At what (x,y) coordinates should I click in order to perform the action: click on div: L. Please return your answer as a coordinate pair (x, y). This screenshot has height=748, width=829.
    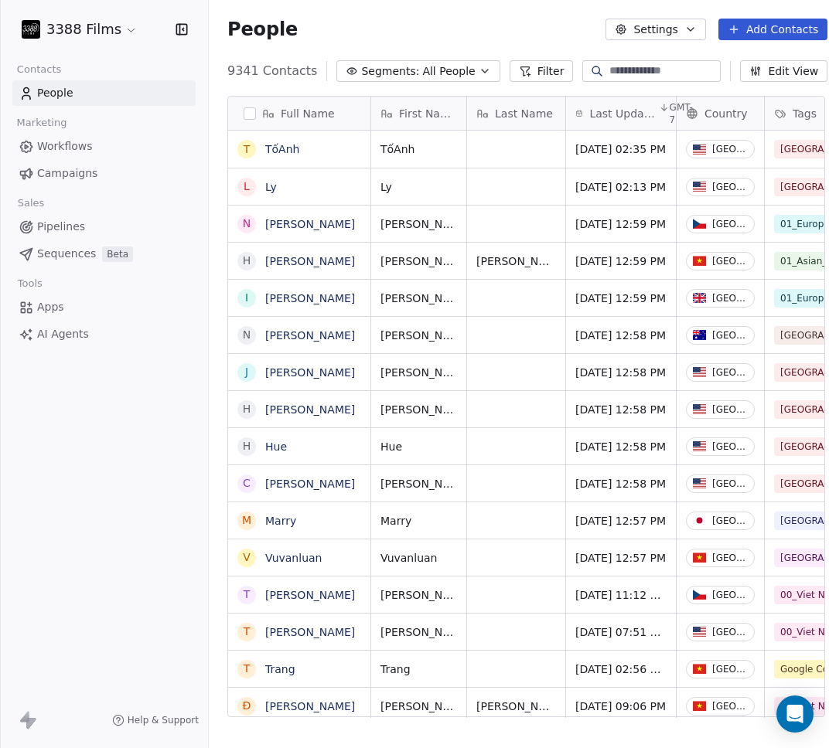
    Looking at the image, I should click on (247, 186).